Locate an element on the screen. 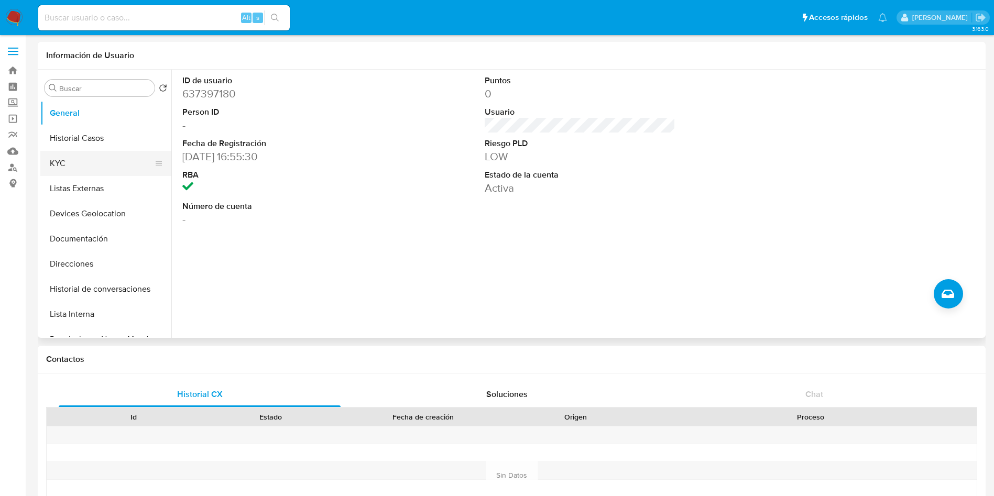  input: Buscar is located at coordinates (105, 89).